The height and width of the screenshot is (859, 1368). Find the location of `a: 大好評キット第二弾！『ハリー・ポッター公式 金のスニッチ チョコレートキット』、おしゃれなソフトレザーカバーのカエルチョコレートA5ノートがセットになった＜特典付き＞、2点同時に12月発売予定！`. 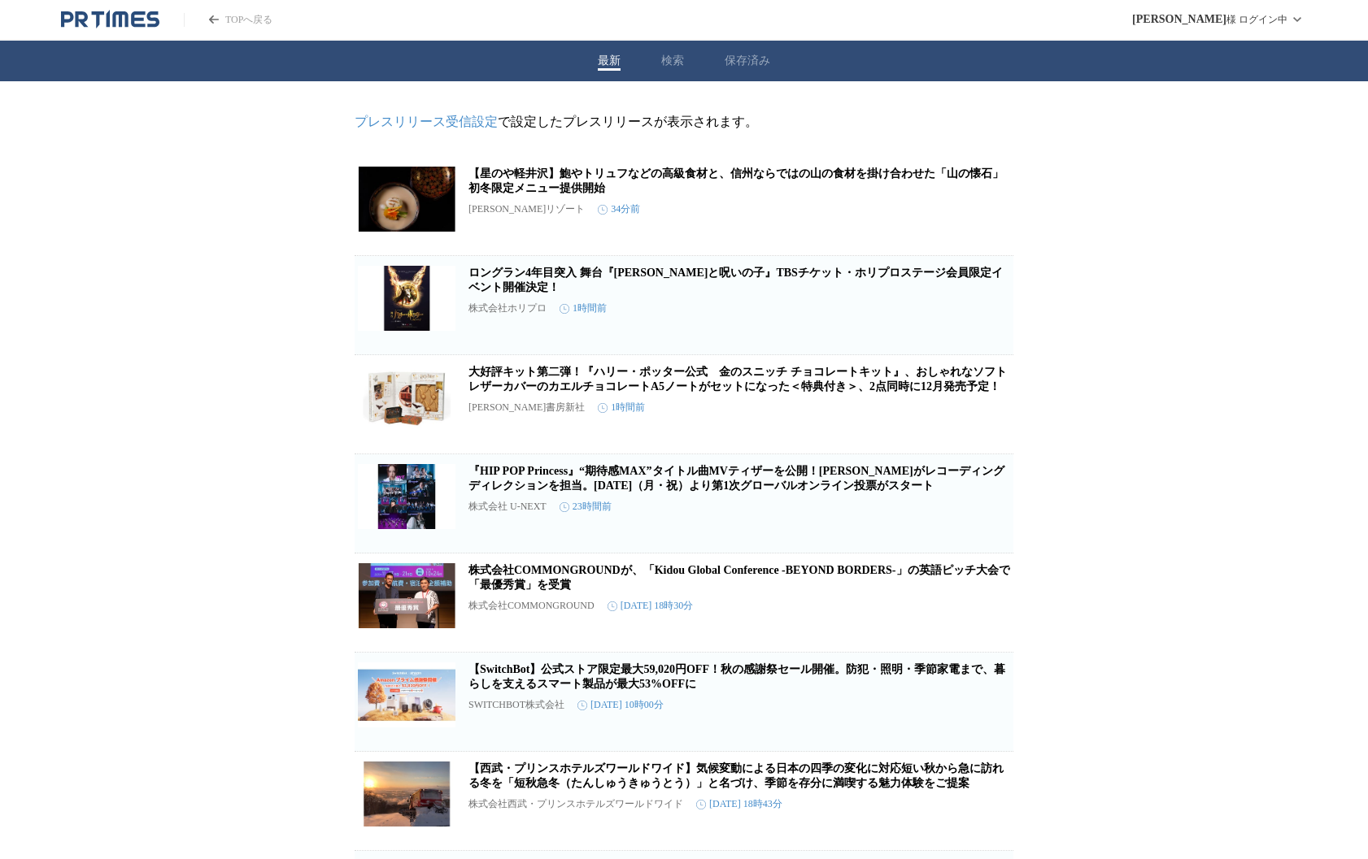

a: 大好評キット第二弾！『ハリー・ポッター公式 金のスニッチ チョコレートキット』、おしゃれなソフトレザーカバーのカエルチョコレートA5ノートがセットになった＜特典付き＞、2点同時に12月発売予定！ is located at coordinates (737, 379).